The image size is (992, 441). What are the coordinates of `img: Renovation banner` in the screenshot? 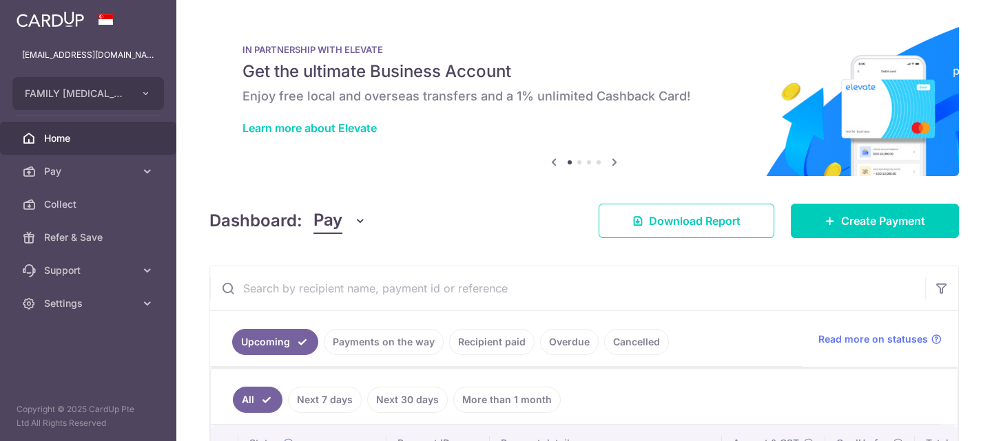 It's located at (584, 99).